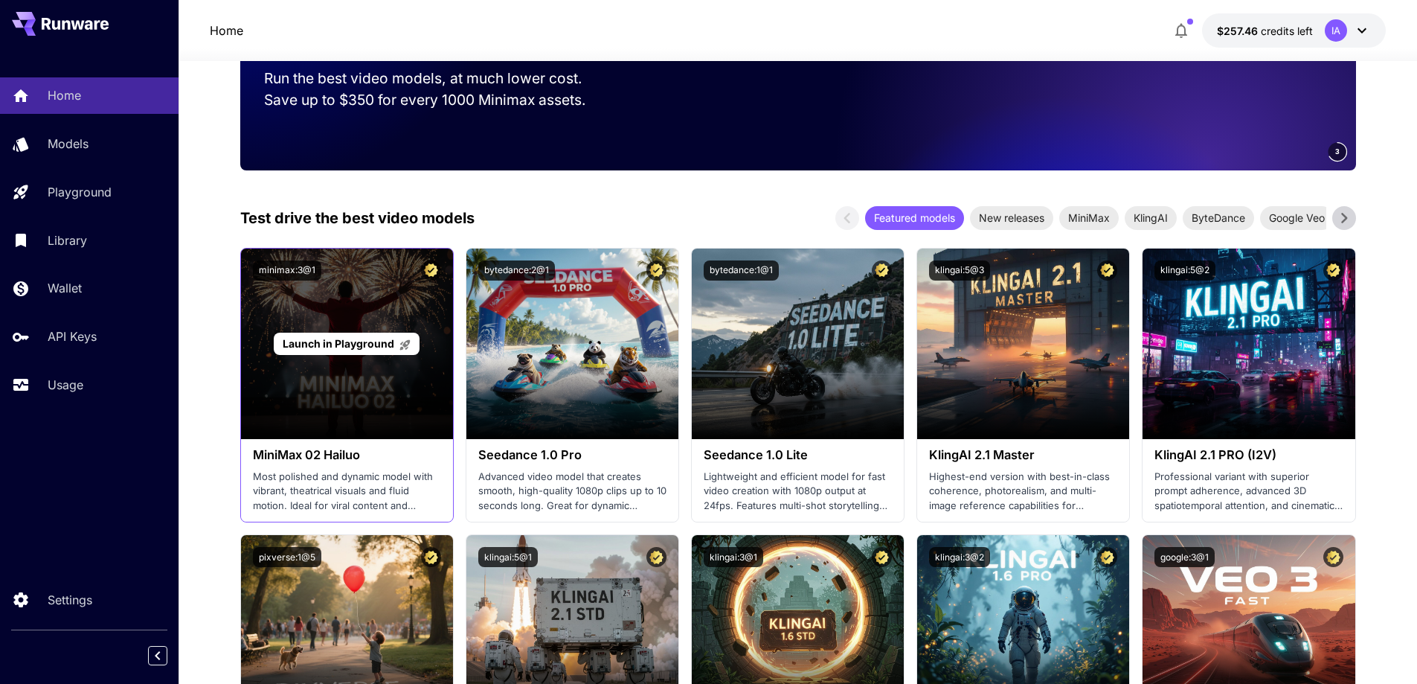 The width and height of the screenshot is (1417, 684). What do you see at coordinates (1219, 218) in the screenshot?
I see `div: ByteDance` at bounding box center [1219, 218].